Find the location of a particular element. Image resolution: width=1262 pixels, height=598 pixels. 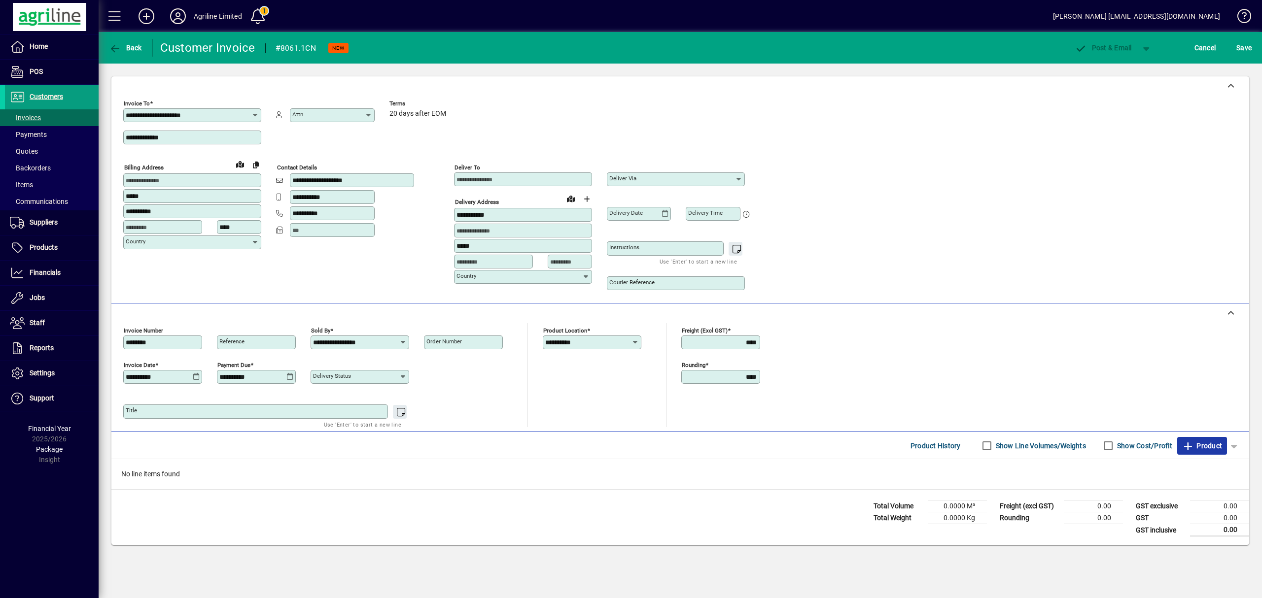

a: Jobs is located at coordinates (52, 298).